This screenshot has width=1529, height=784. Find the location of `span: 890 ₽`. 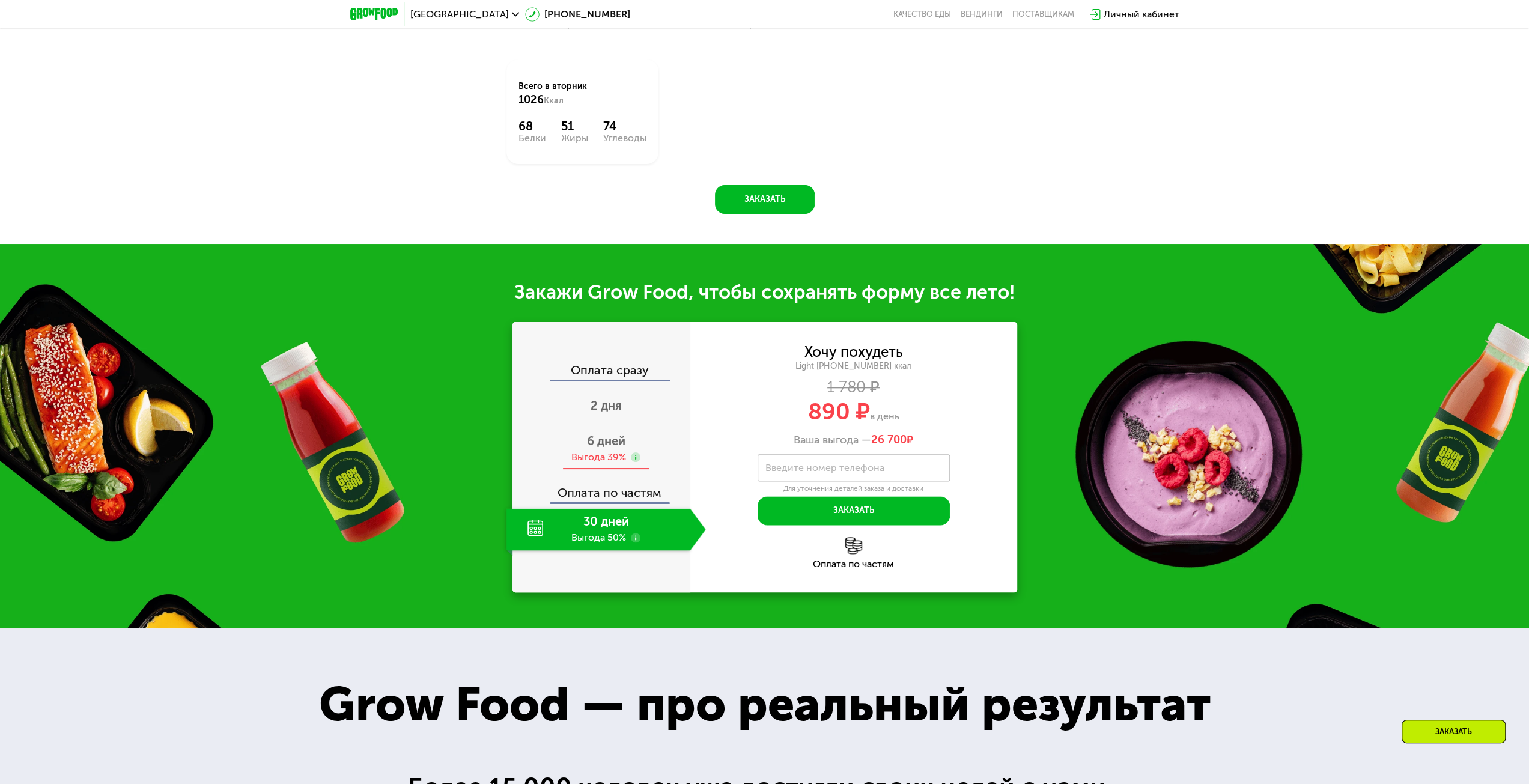

span: 890 ₽ is located at coordinates (839, 411).